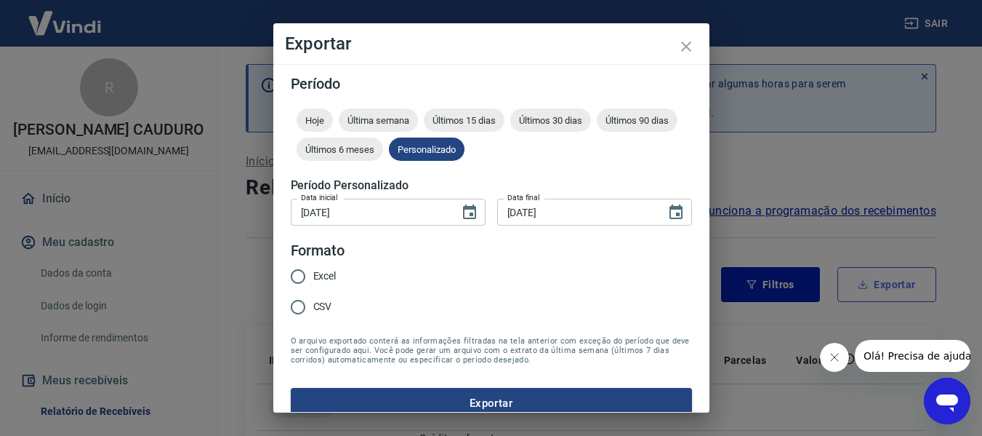 The width and height of the screenshot is (982, 436). What do you see at coordinates (319, 197) in the screenshot?
I see `label: Data inicial` at bounding box center [319, 197].